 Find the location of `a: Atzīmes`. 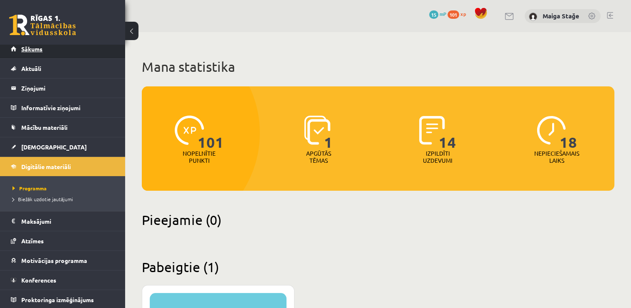

a: Atzīmes is located at coordinates (63, 241).